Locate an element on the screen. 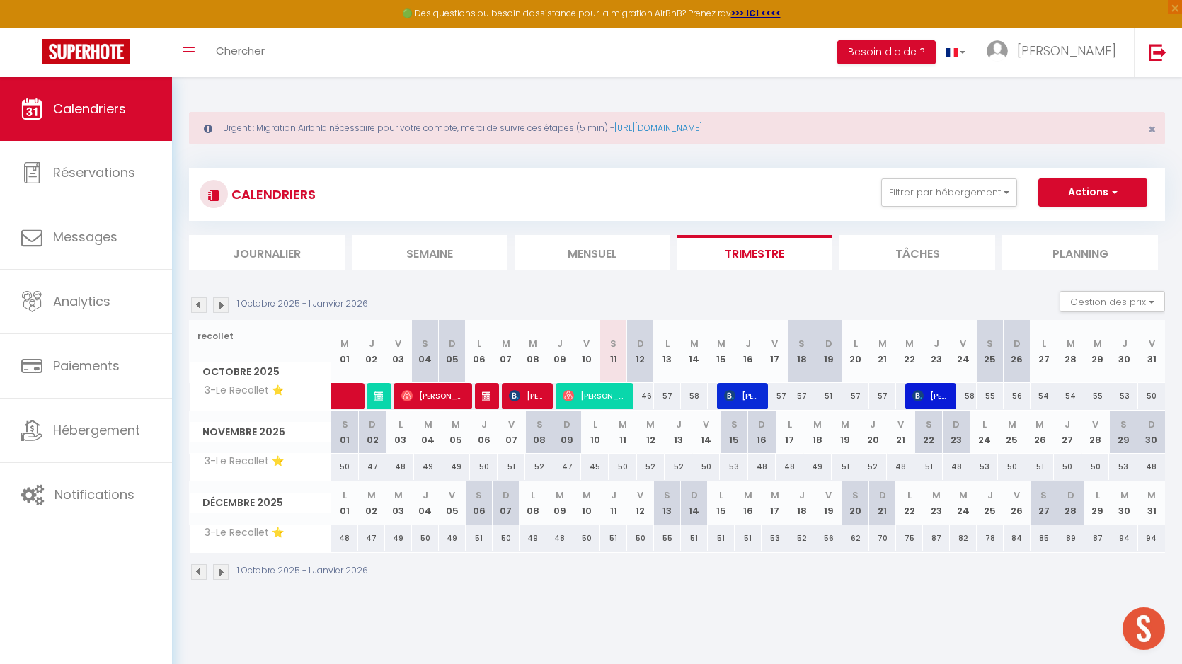  div: Urgent : Migration Airbnb nécessaire pour votre compte, merci de suivre ces étapes (5 min) - is located at coordinates (676, 128).